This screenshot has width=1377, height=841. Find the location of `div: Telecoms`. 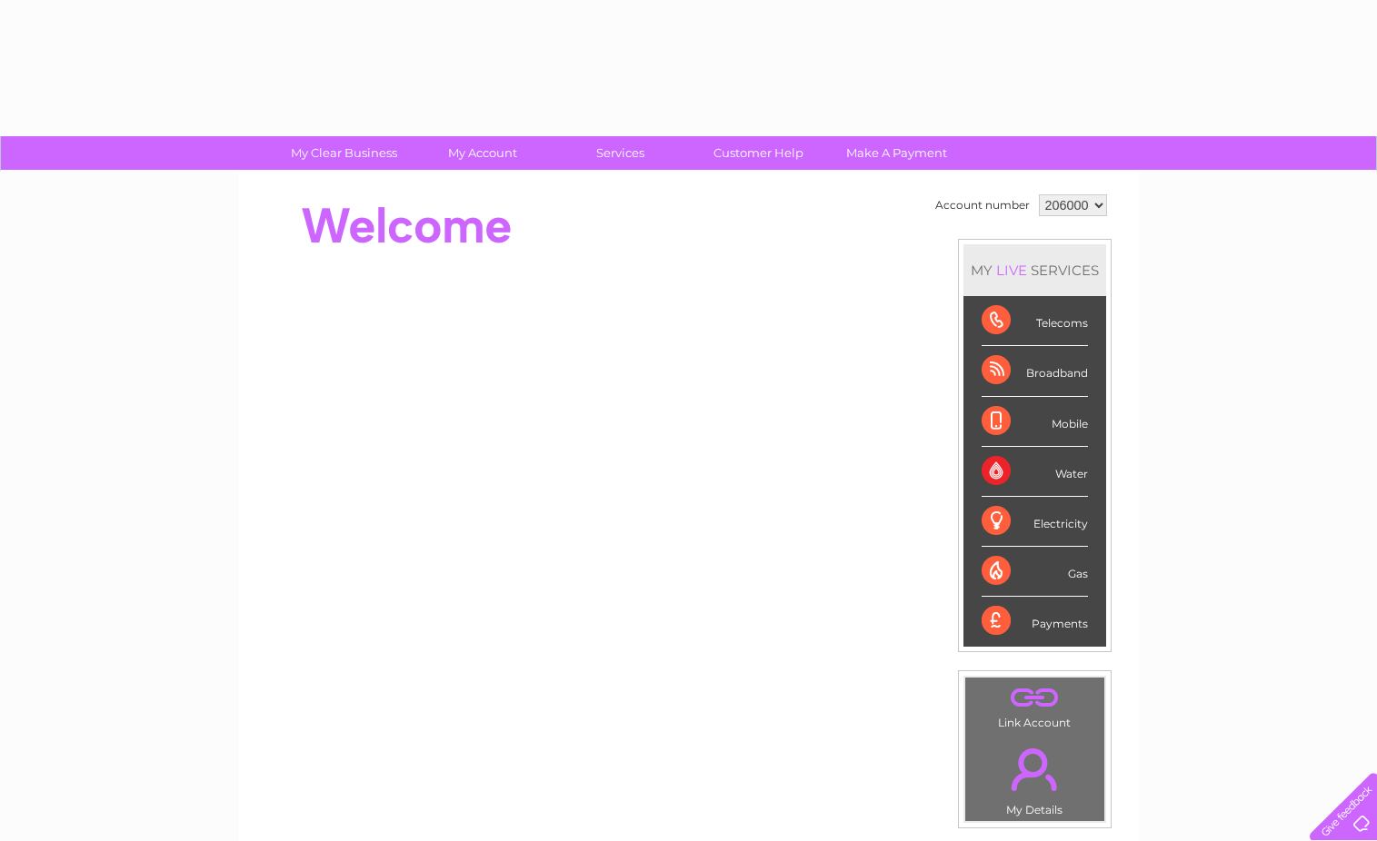

div: Telecoms is located at coordinates (1034, 321).